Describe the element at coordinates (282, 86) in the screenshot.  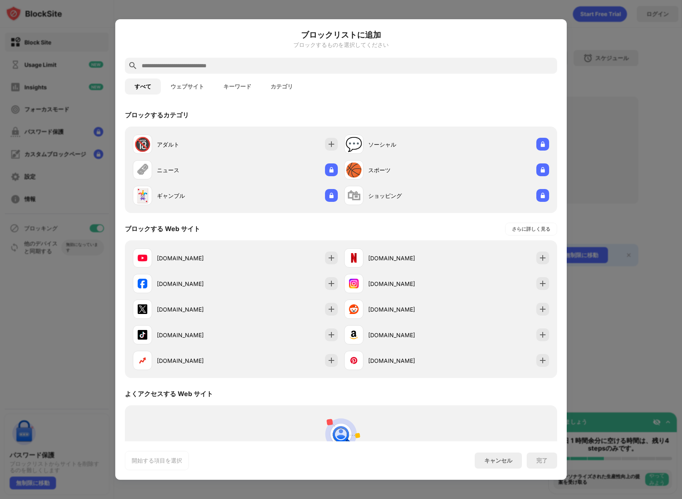
I see `button: カテゴリ` at that location.